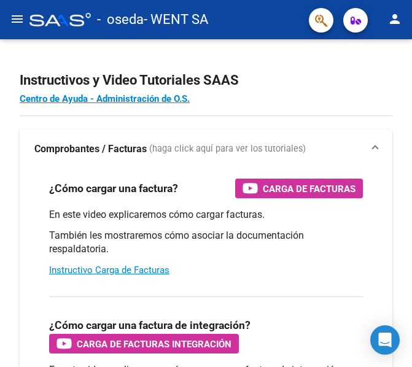 The width and height of the screenshot is (412, 367). Describe the element at coordinates (120, 20) in the screenshot. I see `span: - oseda` at that location.